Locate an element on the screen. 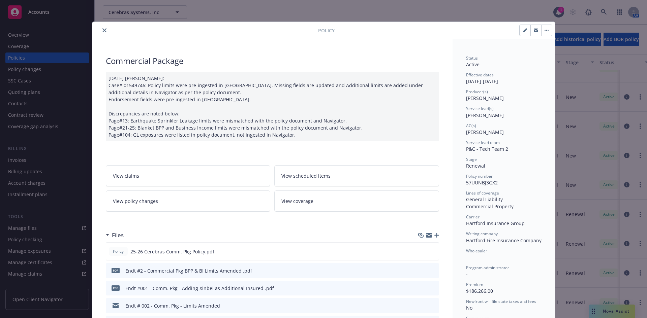 The image size is (647, 318). span: 57UUNBJ3GX2 is located at coordinates (482, 183).